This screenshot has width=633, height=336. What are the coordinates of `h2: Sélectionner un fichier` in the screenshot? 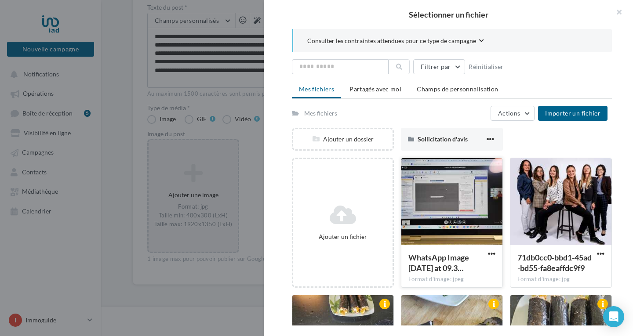 It's located at (448, 15).